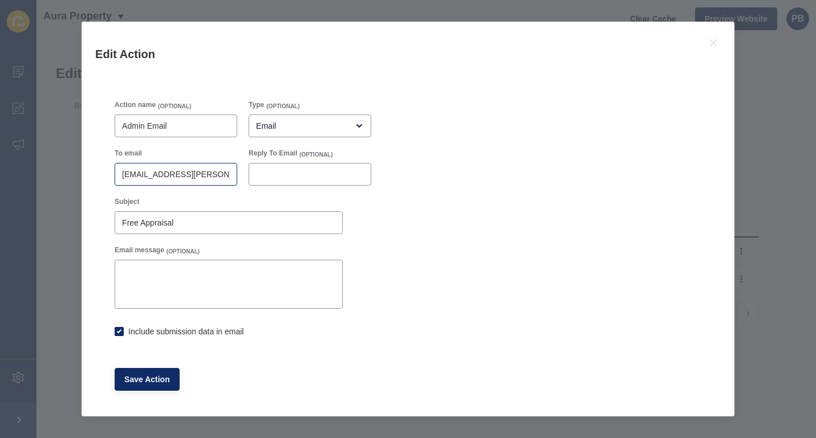 This screenshot has height=438, width=816. Describe the element at coordinates (135, 105) in the screenshot. I see `label: Action name` at that location.